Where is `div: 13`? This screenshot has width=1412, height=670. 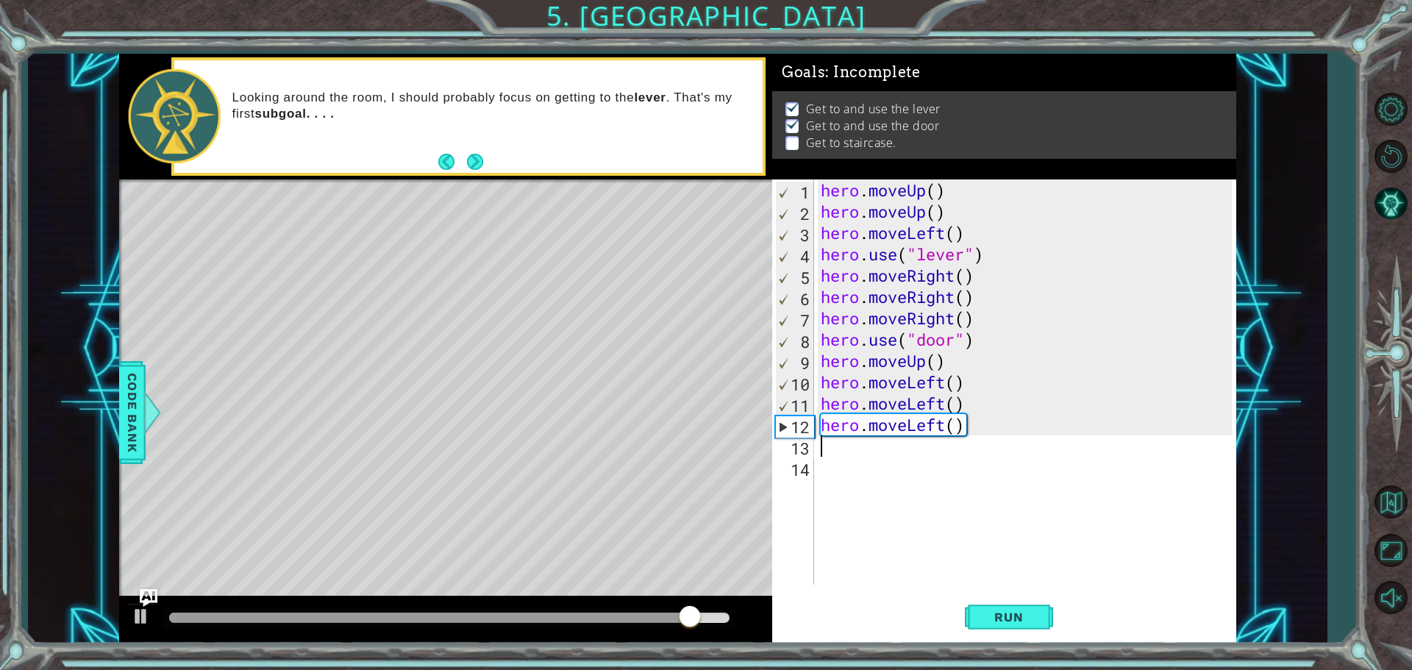
div: 13 is located at coordinates (794, 448).